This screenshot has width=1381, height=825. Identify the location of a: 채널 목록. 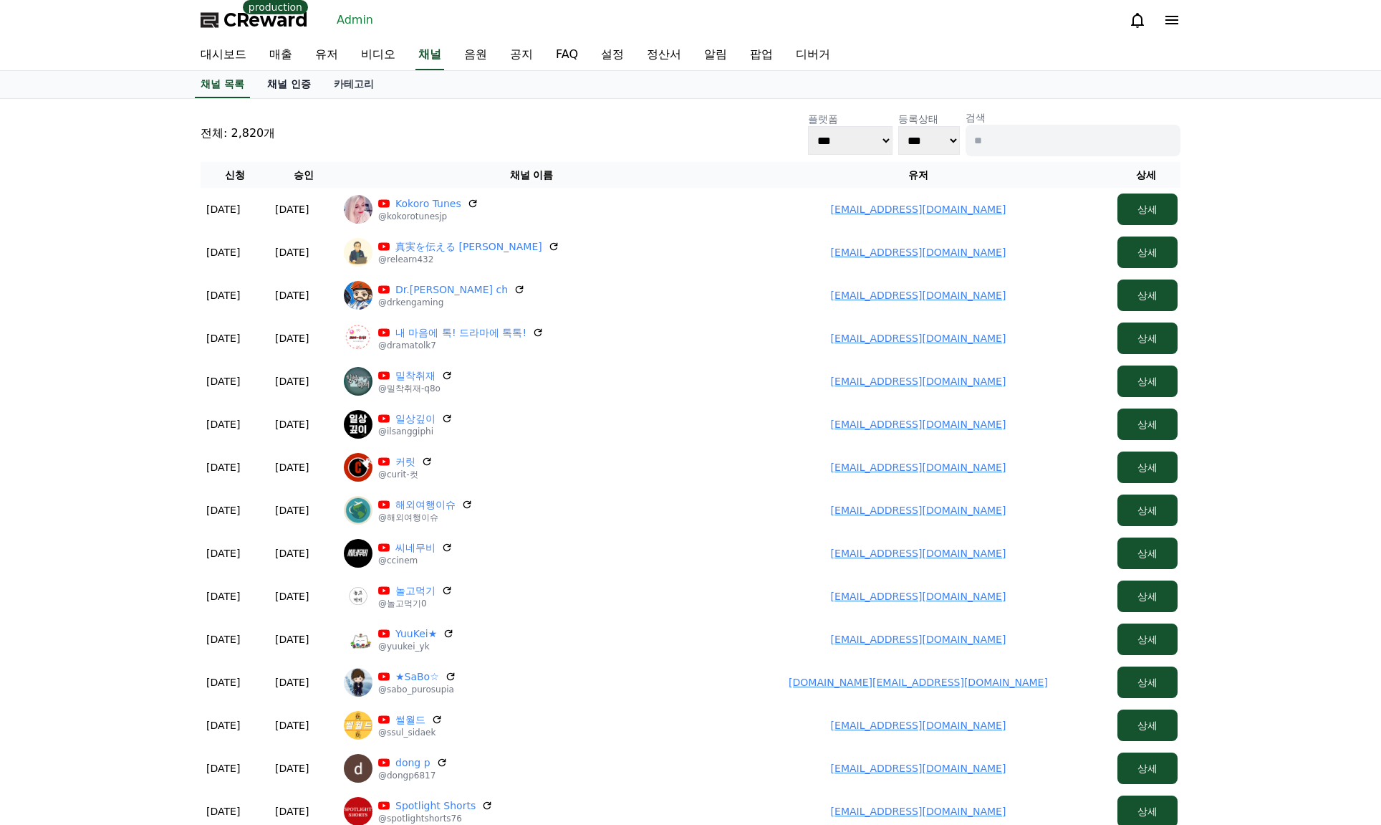
(222, 85).